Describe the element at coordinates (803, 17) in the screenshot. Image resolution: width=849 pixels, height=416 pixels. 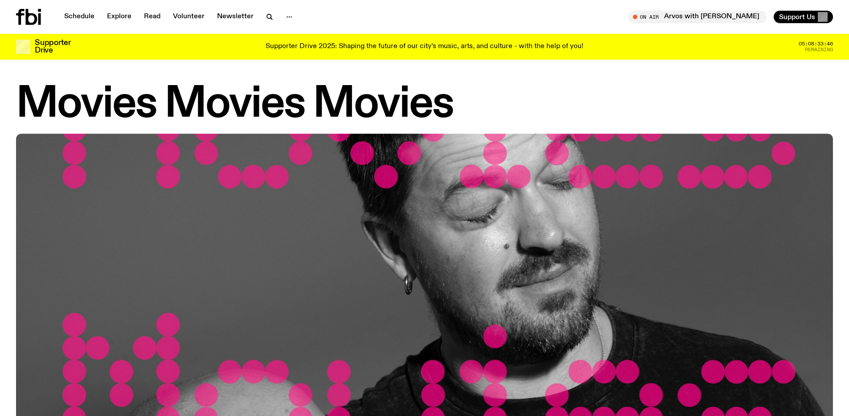
I see `button: Support Us` at that location.